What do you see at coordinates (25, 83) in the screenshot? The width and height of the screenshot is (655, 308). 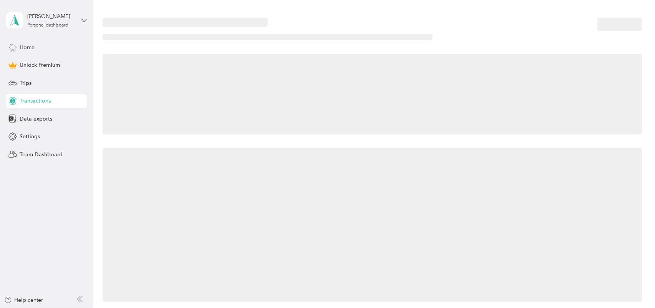 I see `span: Trips` at bounding box center [25, 83].